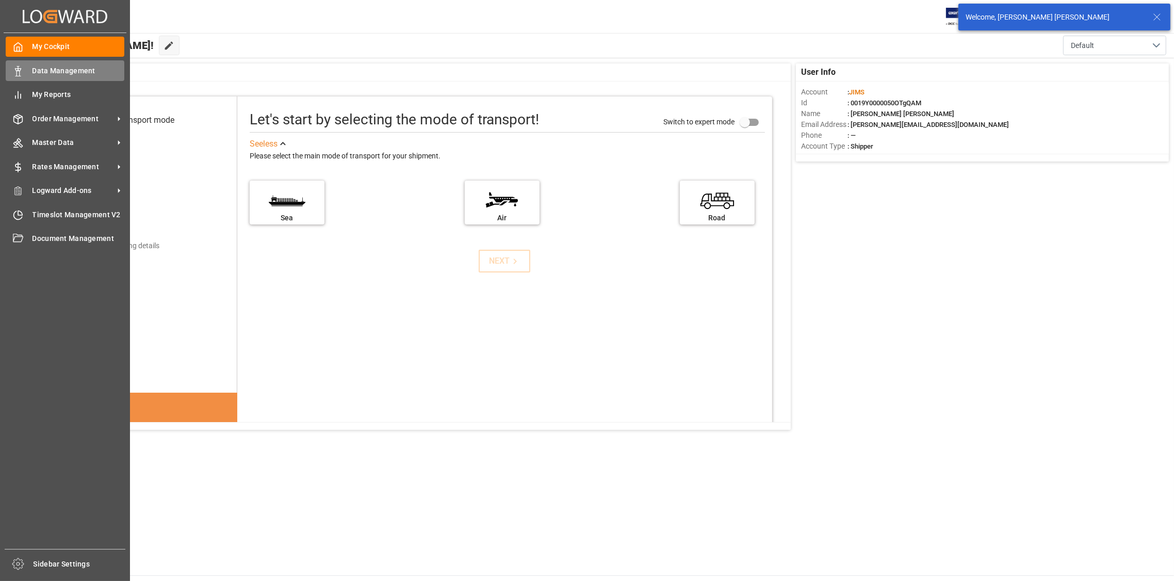 The width and height of the screenshot is (1174, 581). I want to click on span: Name, so click(824, 113).